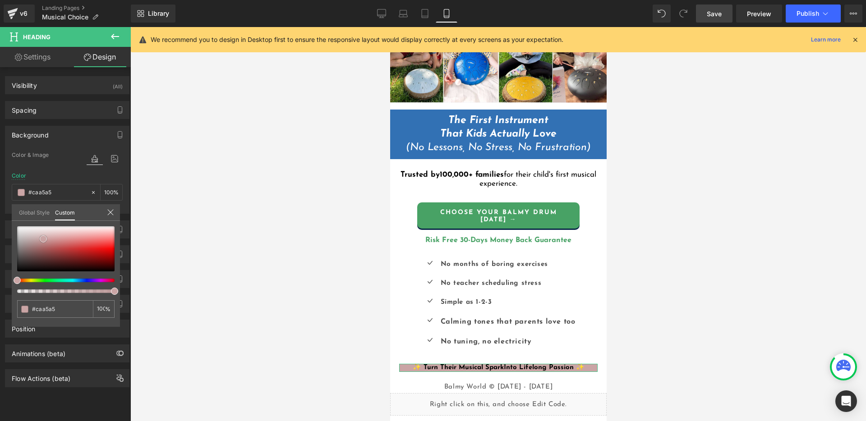  Describe the element at coordinates (425, 14) in the screenshot. I see `a: Tablet` at that location.